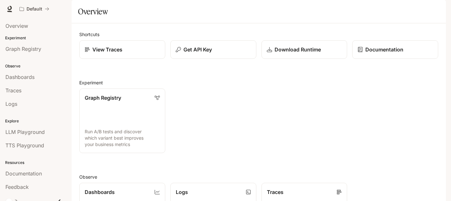 The image size is (451, 201). Describe the element at coordinates (34, 9) in the screenshot. I see `button: All workspaces` at that location.